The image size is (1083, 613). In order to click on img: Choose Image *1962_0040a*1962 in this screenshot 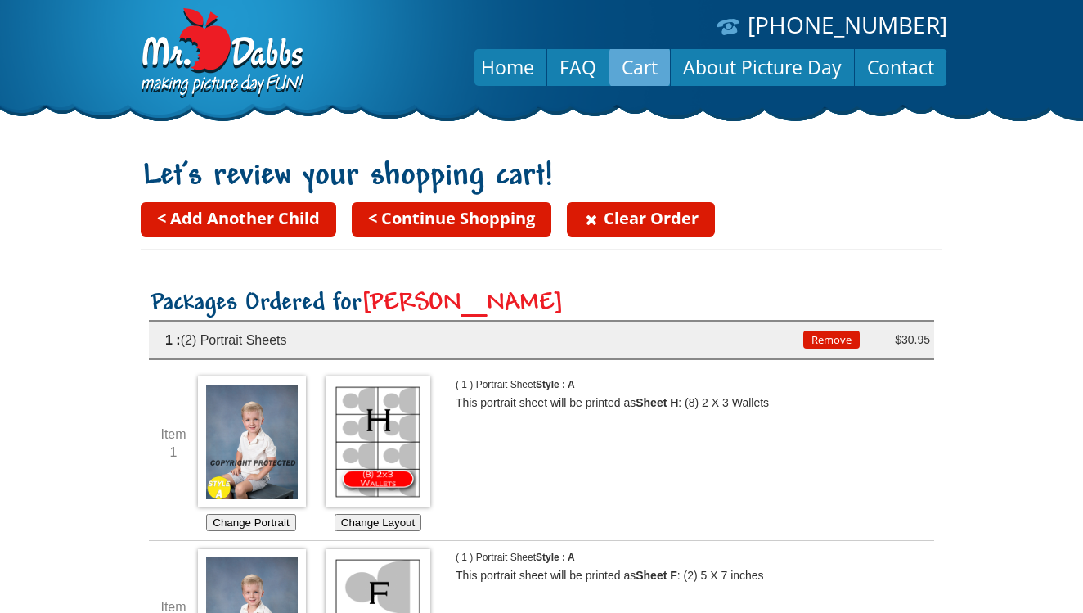, I will do `click(252, 442)`.